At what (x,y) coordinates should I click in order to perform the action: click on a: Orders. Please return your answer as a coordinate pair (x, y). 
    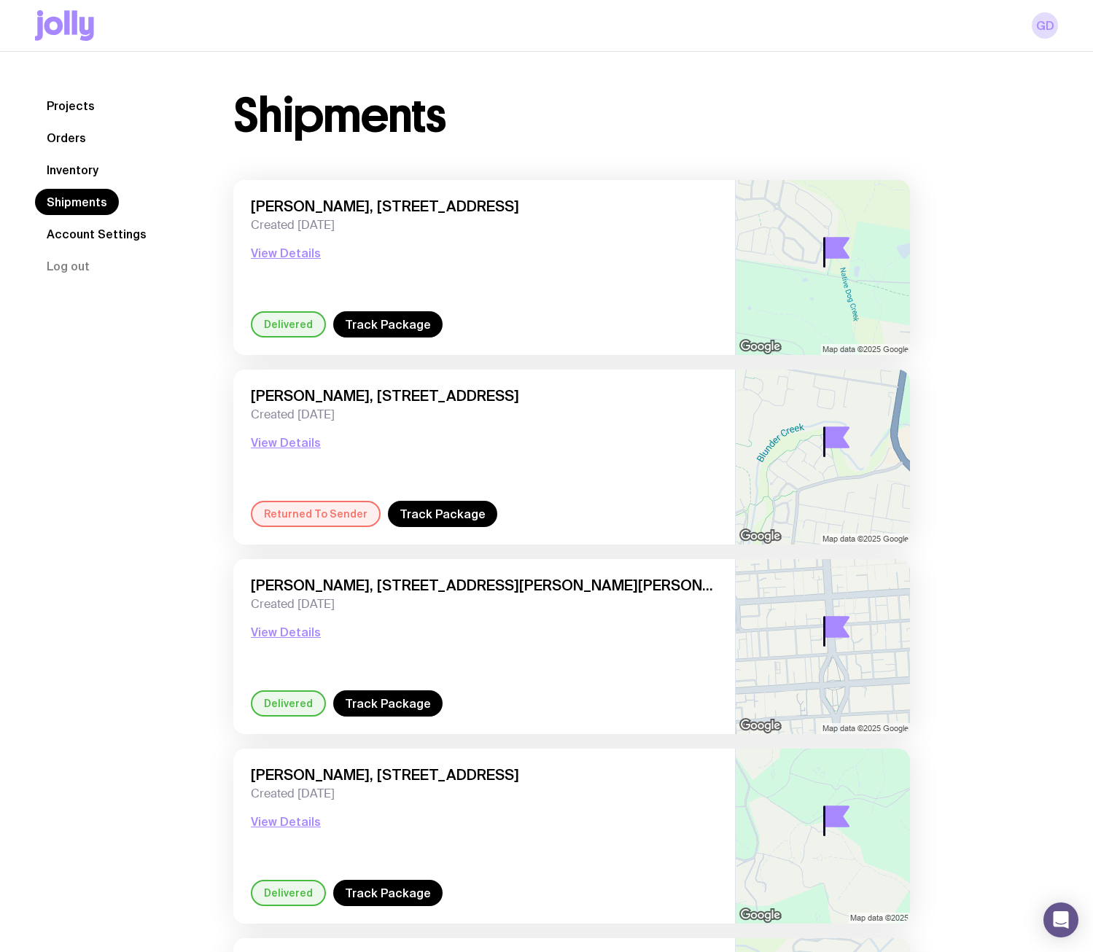
    Looking at the image, I should click on (66, 138).